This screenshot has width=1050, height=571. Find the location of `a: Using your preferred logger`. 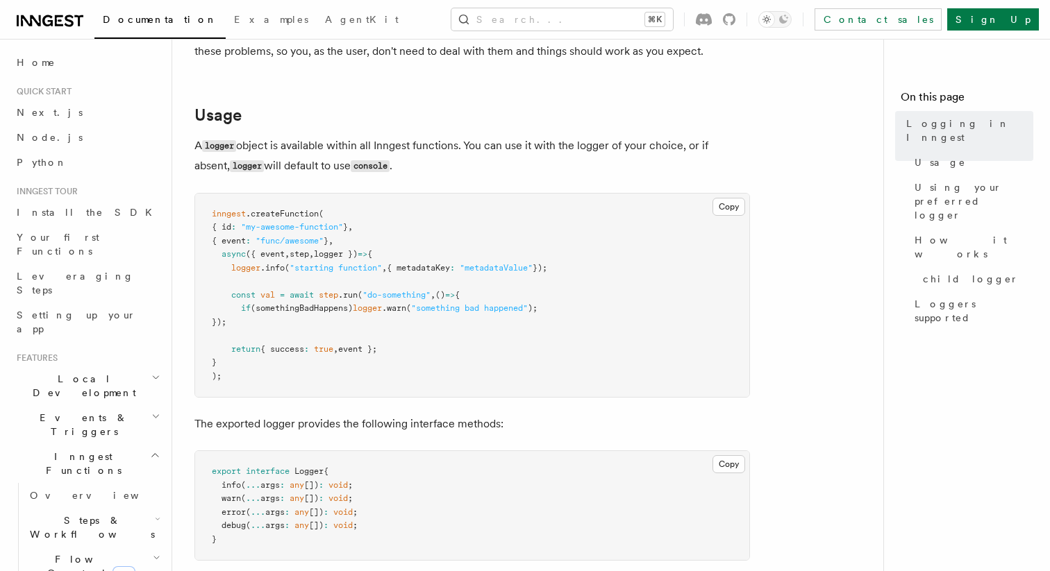

a: Using your preferred logger is located at coordinates (971, 201).